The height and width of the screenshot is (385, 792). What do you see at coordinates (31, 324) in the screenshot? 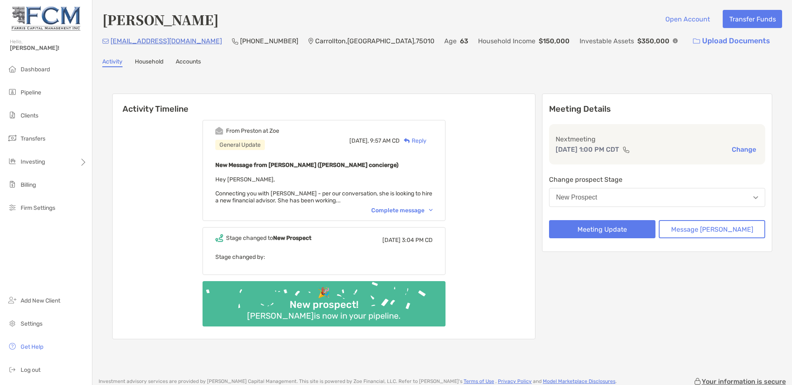
I see `span: Settings` at bounding box center [31, 324].